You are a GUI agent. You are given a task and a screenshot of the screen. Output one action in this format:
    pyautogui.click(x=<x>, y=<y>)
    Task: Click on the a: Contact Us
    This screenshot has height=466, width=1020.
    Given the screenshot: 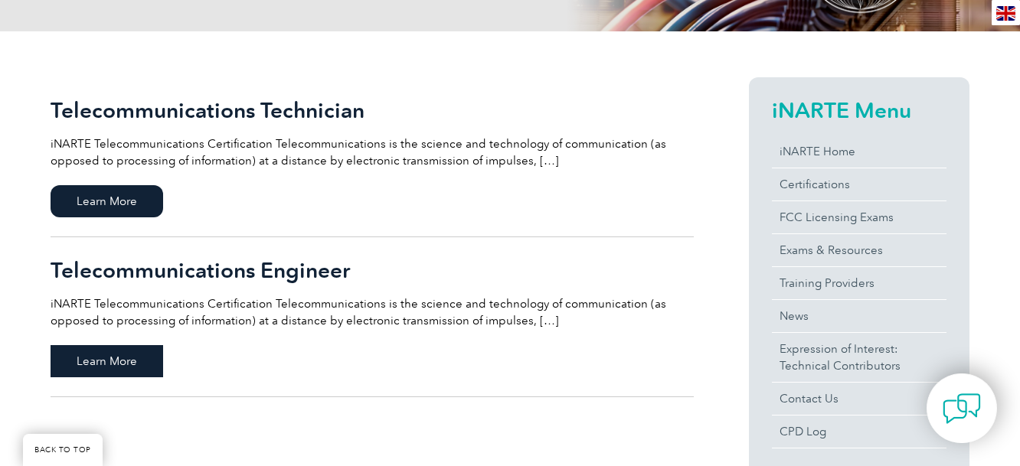 What is the action you would take?
    pyautogui.click(x=859, y=399)
    